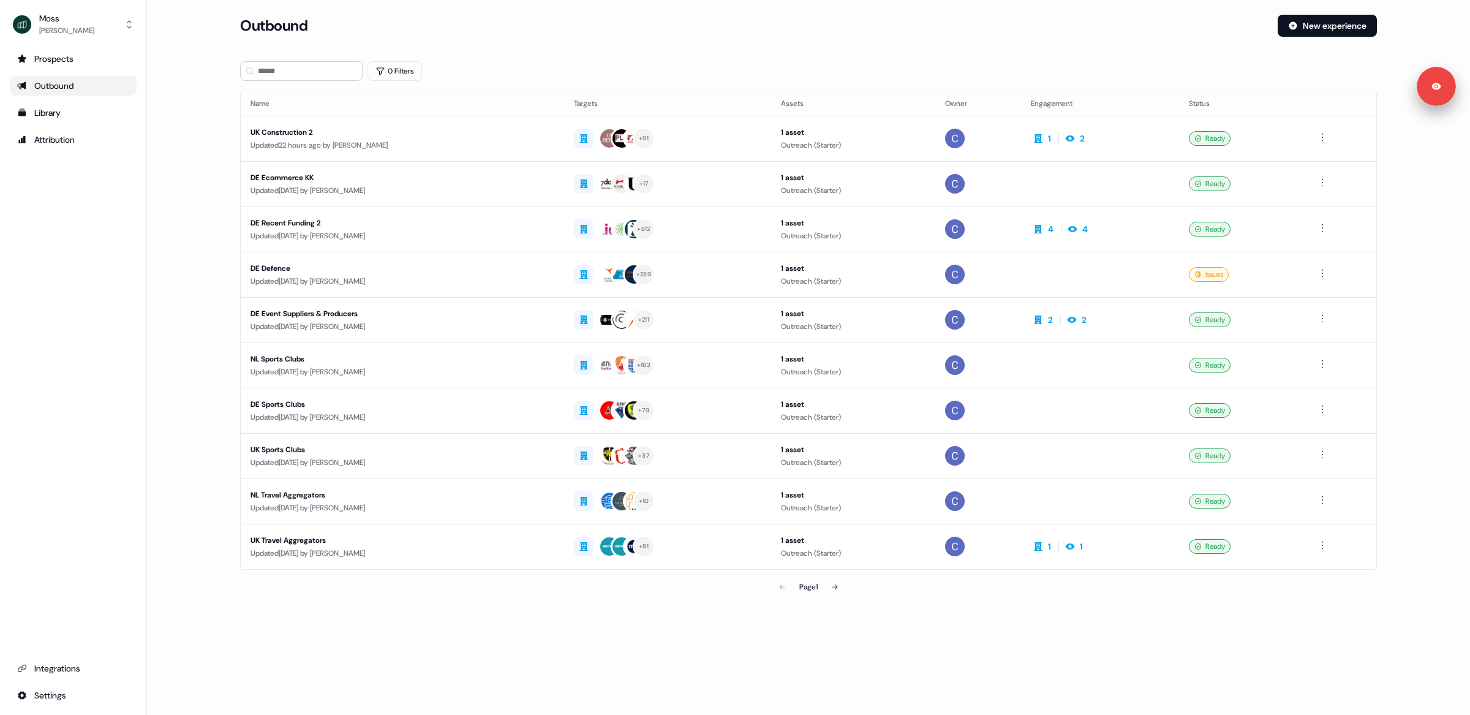  Describe the element at coordinates (644, 546) in the screenshot. I see `div: + 81` at that location.